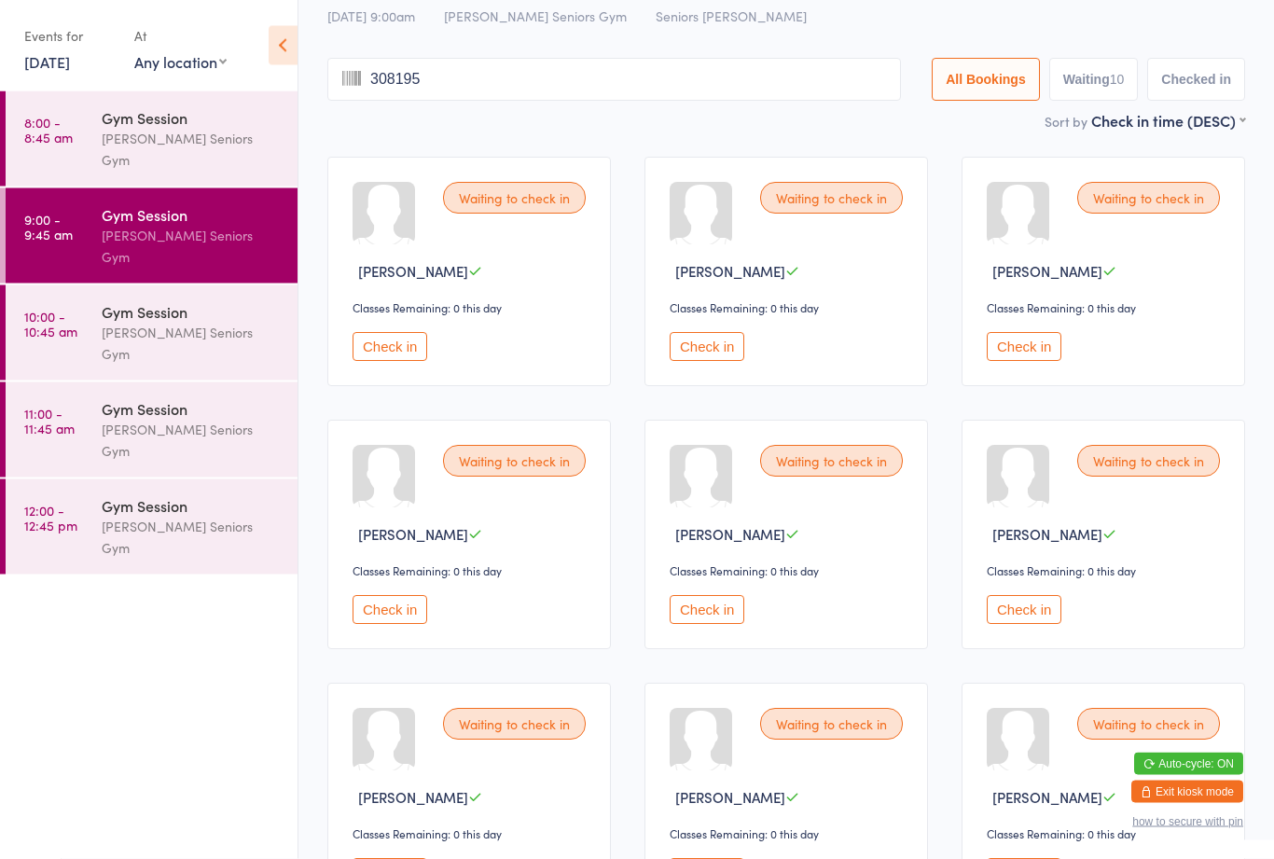  I want to click on time: 11:00 - 11:45 am, so click(49, 420).